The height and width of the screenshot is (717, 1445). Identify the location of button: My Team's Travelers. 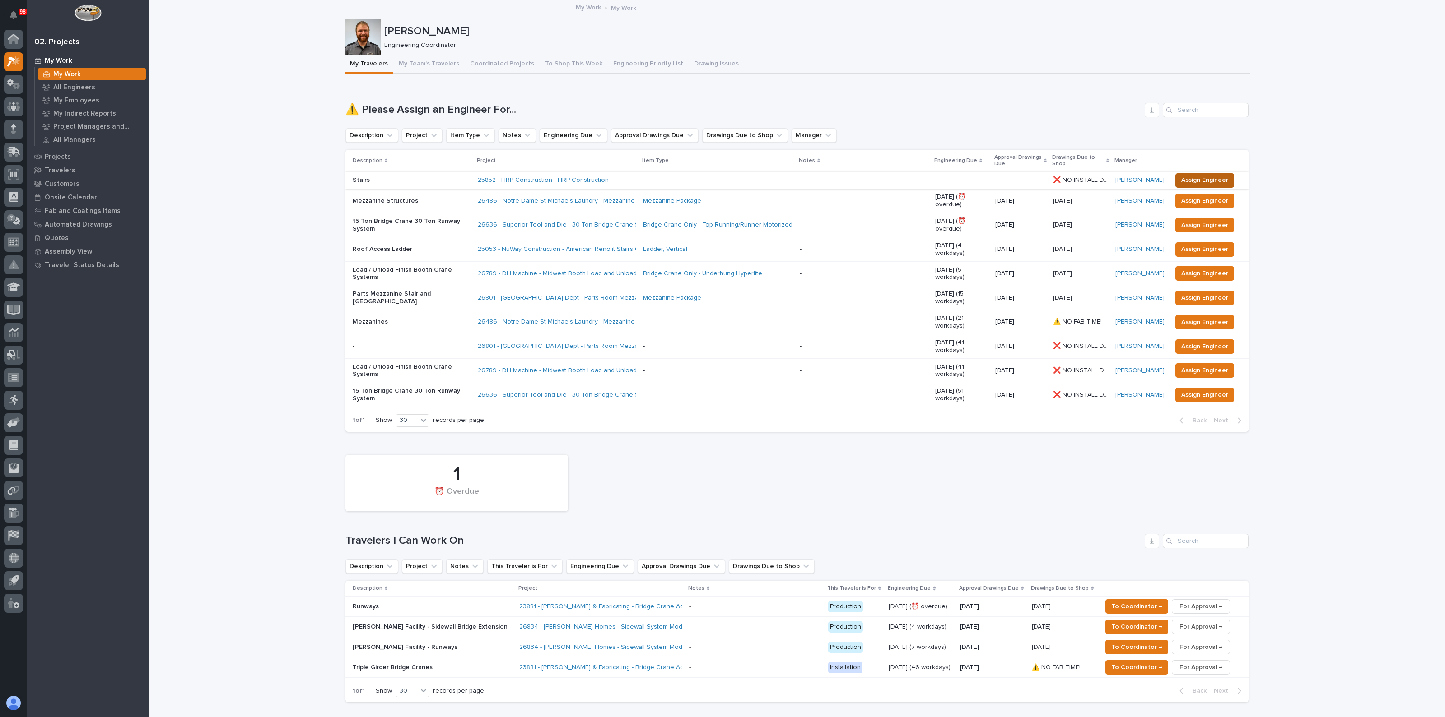
(429, 65).